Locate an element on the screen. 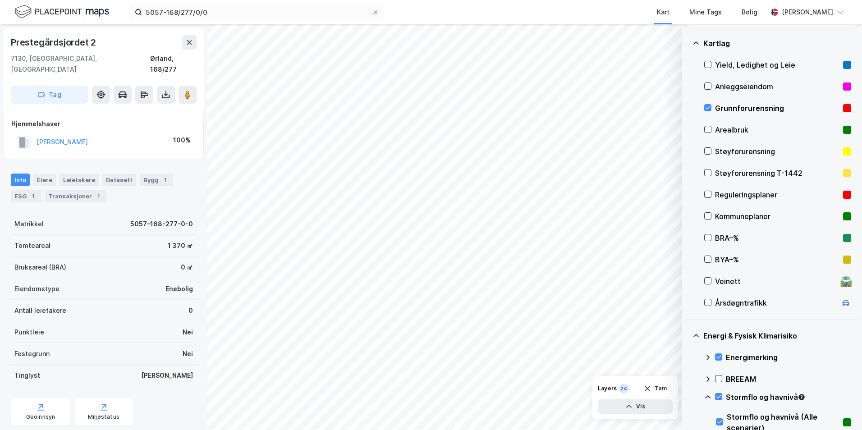 Image resolution: width=862 pixels, height=430 pixels. div: Støyforurensning T-1442 is located at coordinates (778, 173).